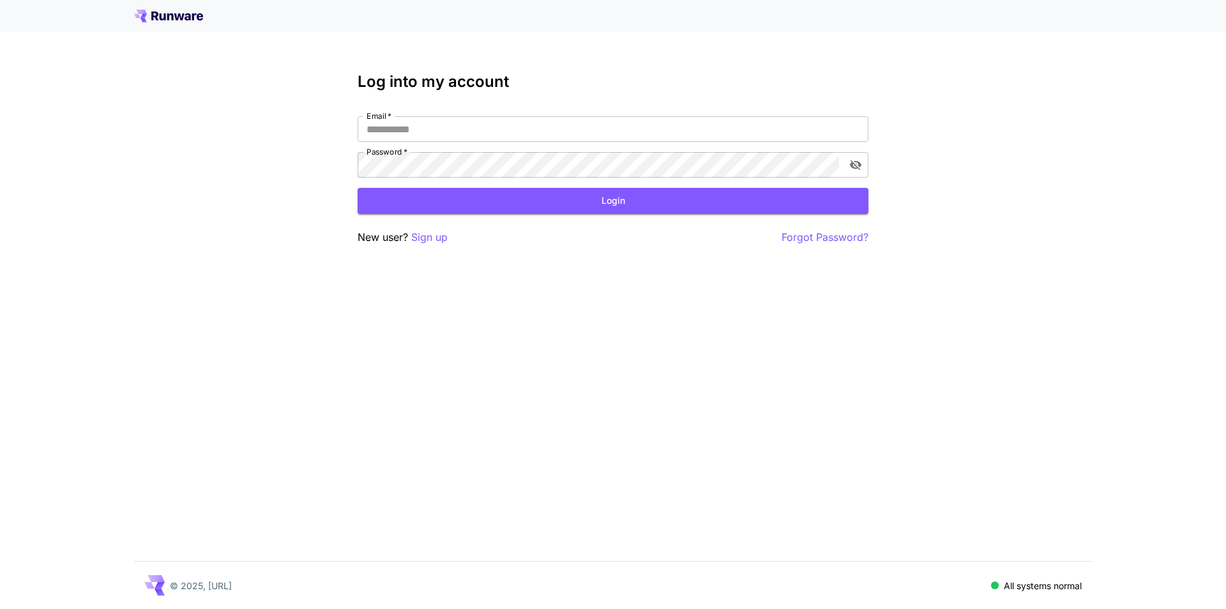  Describe the element at coordinates (429, 237) in the screenshot. I see `p: Sign up` at that location.